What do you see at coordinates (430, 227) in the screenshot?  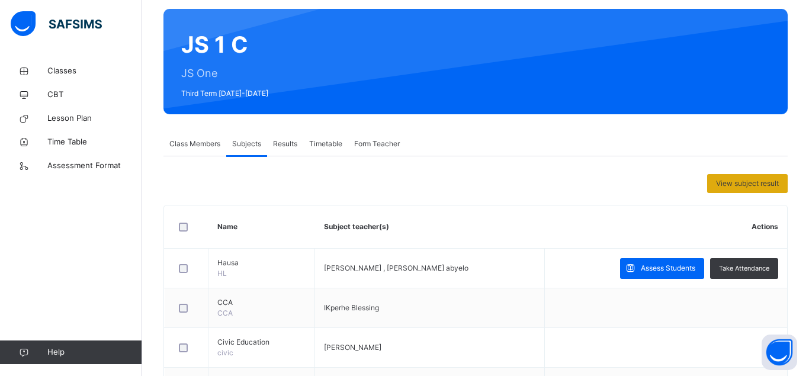 I see `th: Subject teacher(s)` at bounding box center [430, 227].